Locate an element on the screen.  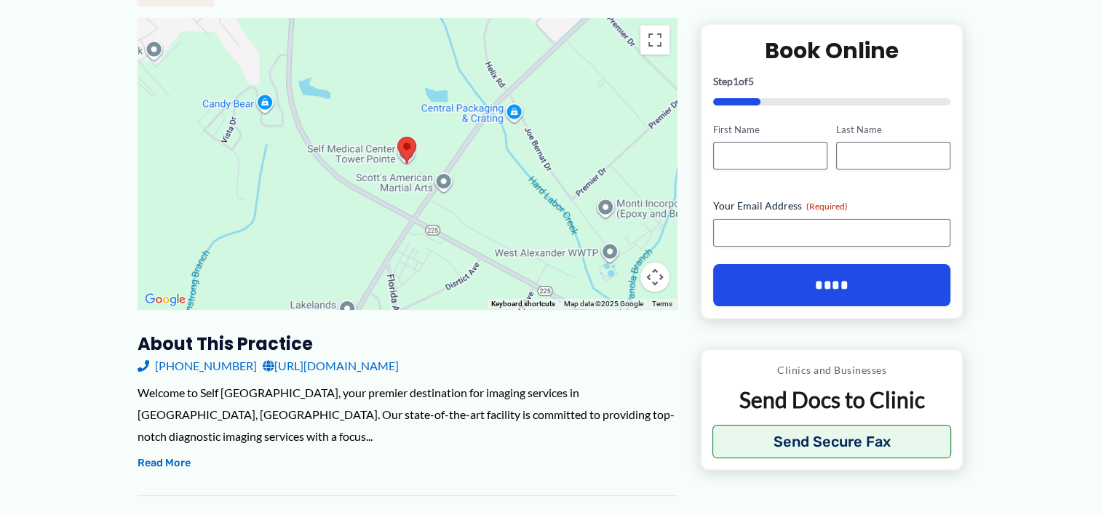
span: 1 is located at coordinates (736, 81).